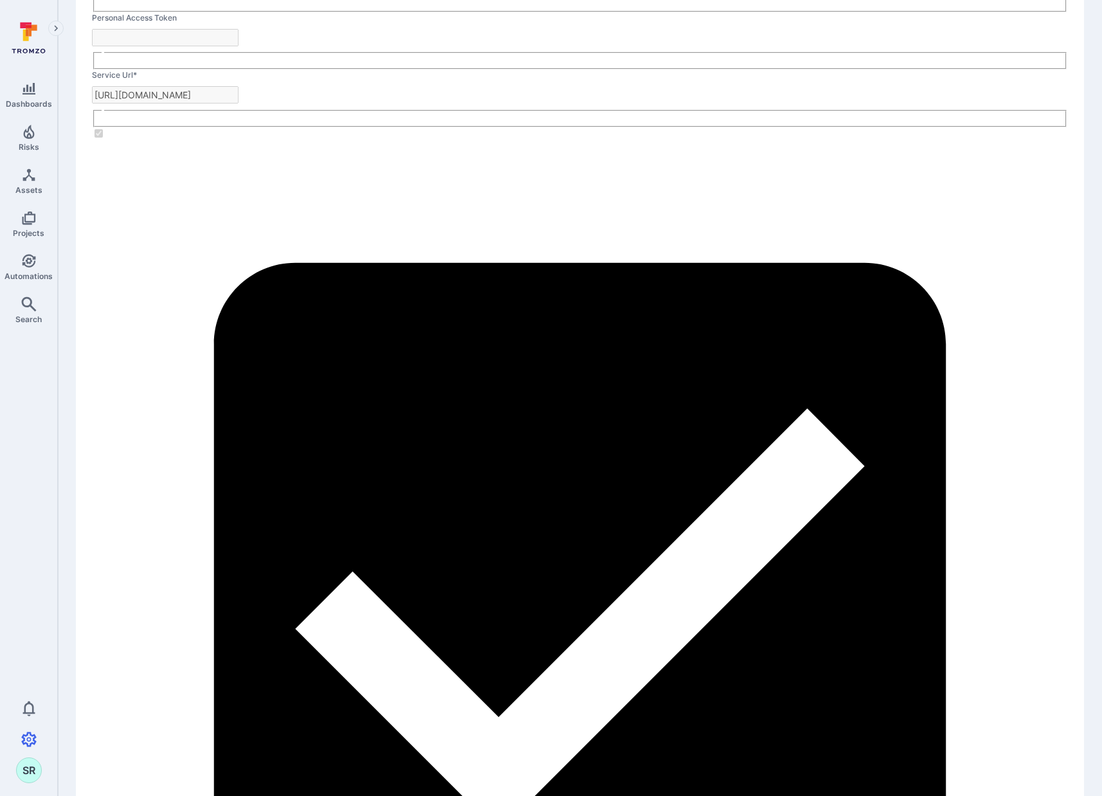 The image size is (1102, 796). What do you see at coordinates (29, 770) in the screenshot?
I see `button: SR` at bounding box center [29, 770].